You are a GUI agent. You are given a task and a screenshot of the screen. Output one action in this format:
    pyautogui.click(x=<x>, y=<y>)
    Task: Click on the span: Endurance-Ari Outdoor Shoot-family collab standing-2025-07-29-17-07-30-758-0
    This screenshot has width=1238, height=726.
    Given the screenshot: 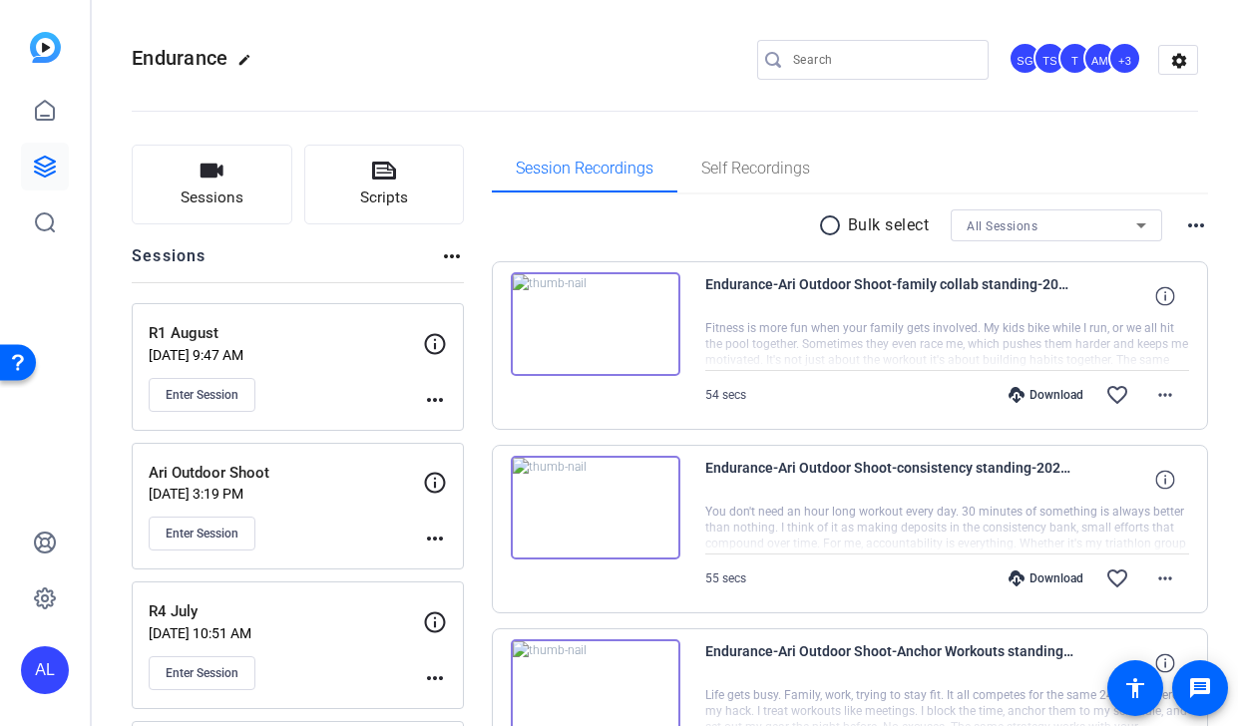 What is the action you would take?
    pyautogui.click(x=890, y=296)
    